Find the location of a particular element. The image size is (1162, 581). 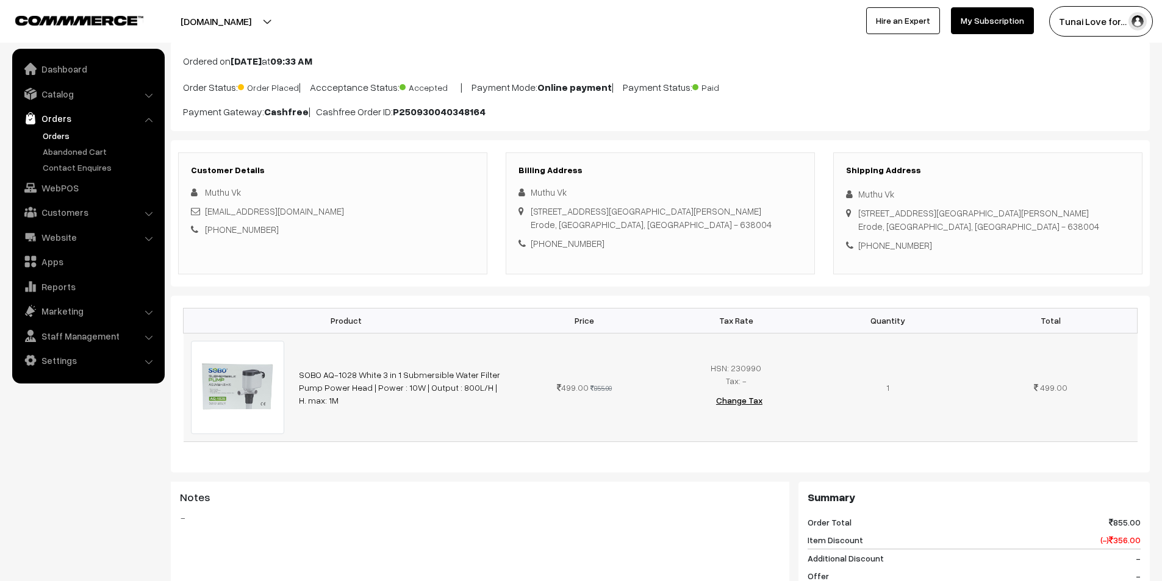

a: Staff Management is located at coordinates (88, 336).